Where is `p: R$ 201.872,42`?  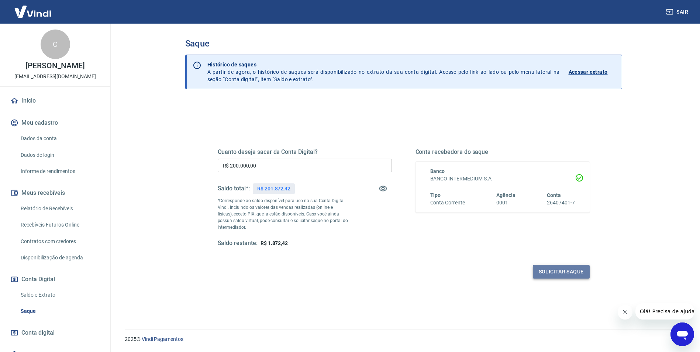
p: R$ 201.872,42 is located at coordinates (274, 189).